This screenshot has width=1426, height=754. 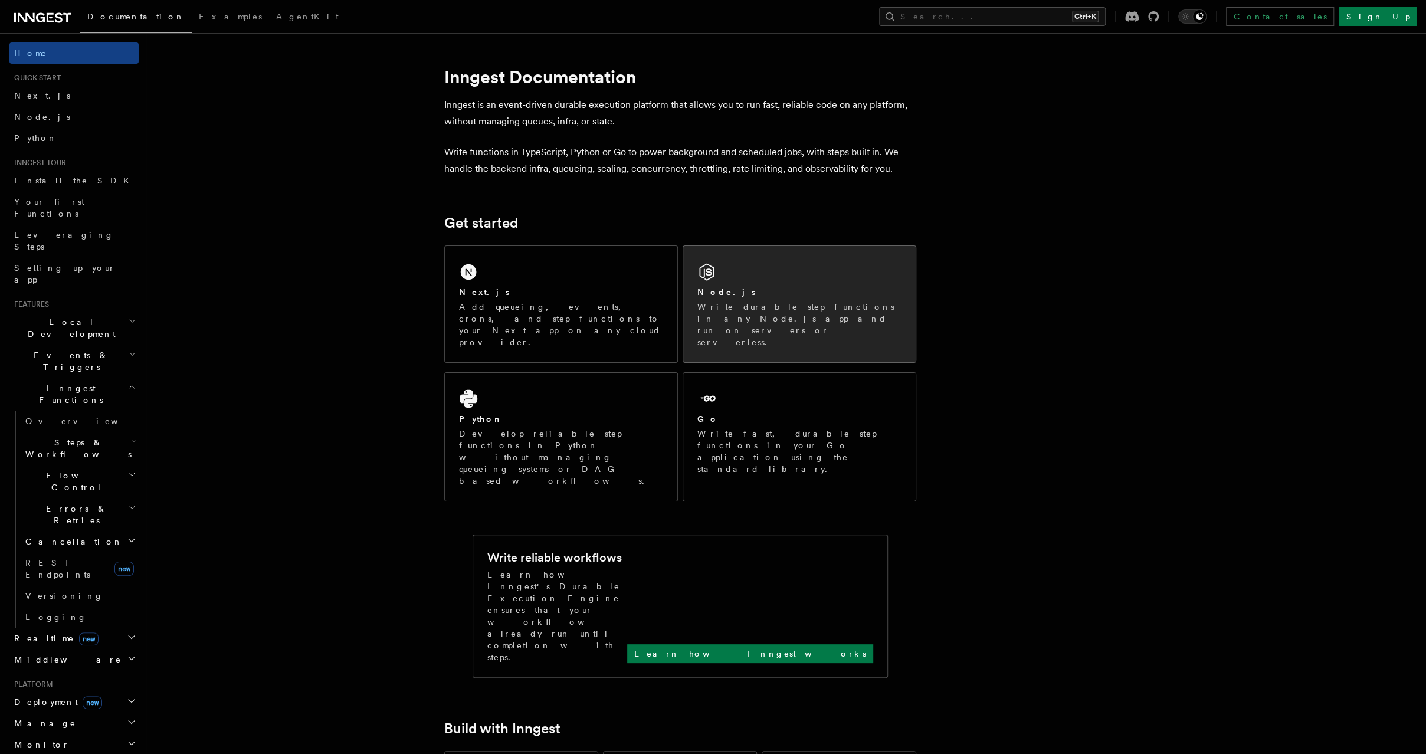 What do you see at coordinates (680, 113) in the screenshot?
I see `p: Inngest is an event-driven durable execution platform that allows you to run fast, reliable code ...` at bounding box center [680, 113].